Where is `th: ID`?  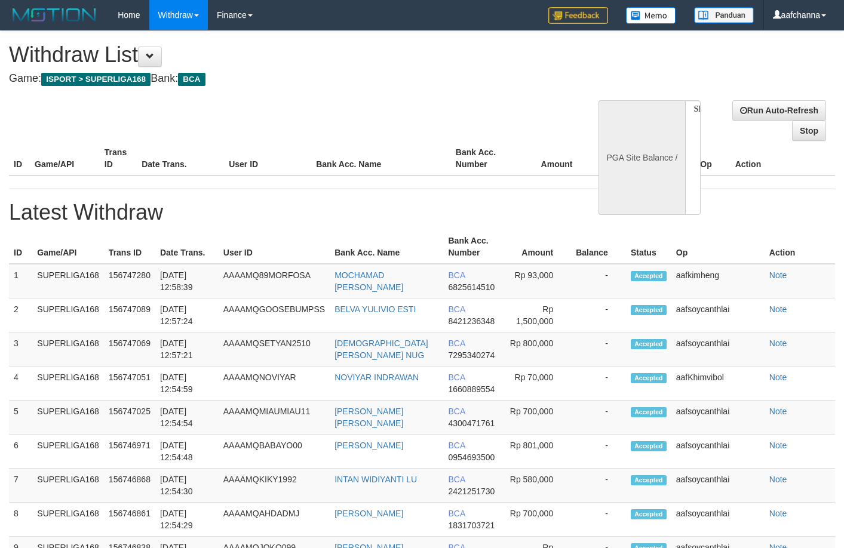
th: ID is located at coordinates (20, 247).